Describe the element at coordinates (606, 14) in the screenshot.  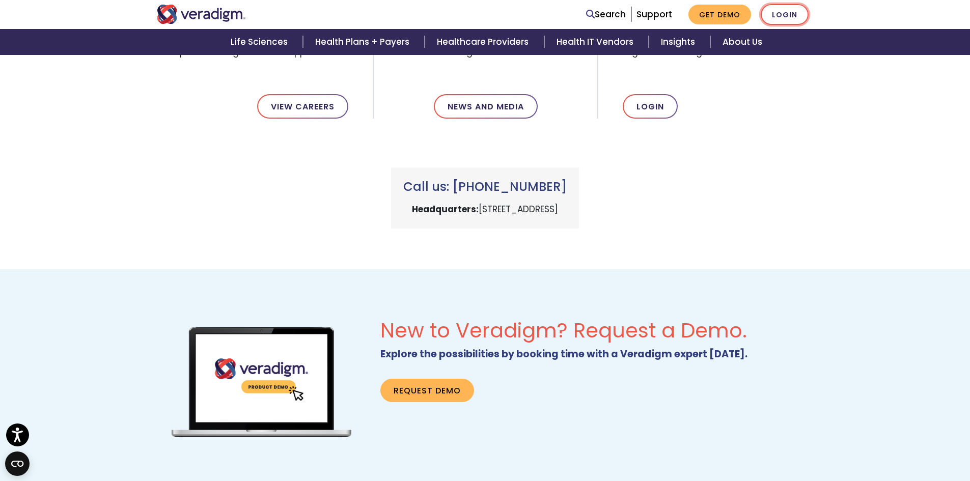
I see `a: Search` at that location.